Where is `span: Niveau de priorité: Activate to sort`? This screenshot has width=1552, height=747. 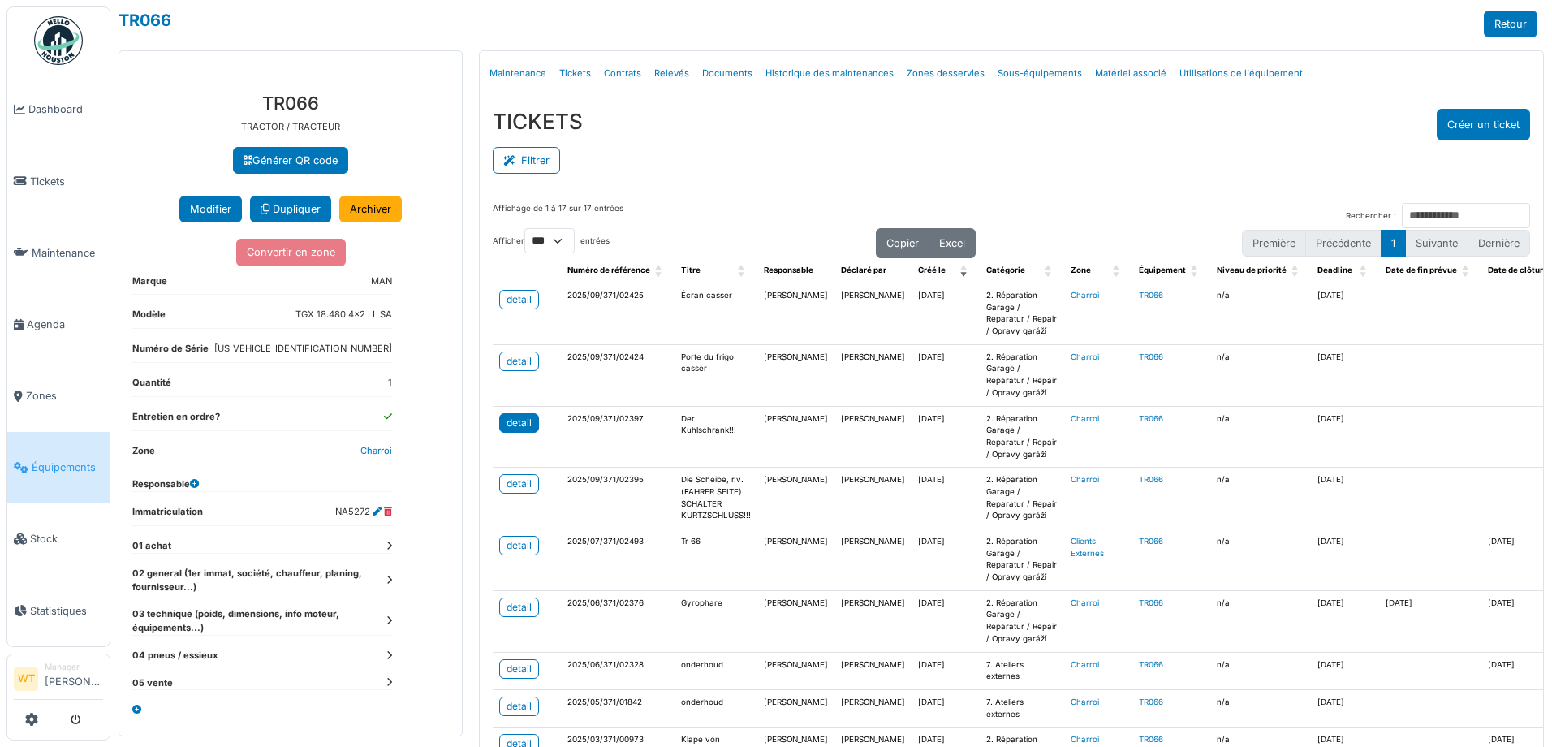
span: Niveau de priorité: Activate to sort is located at coordinates (1296, 270).